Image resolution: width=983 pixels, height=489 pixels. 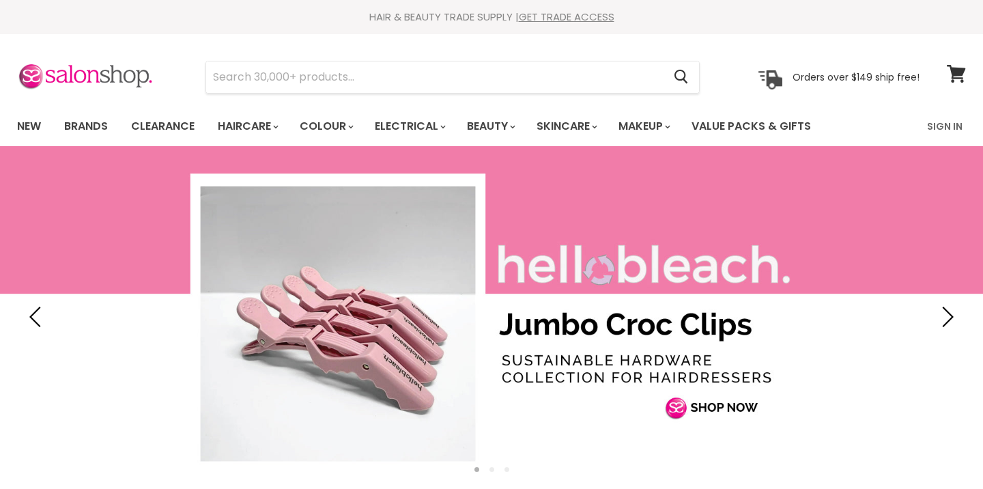 I want to click on a: Makeup, so click(x=643, y=126).